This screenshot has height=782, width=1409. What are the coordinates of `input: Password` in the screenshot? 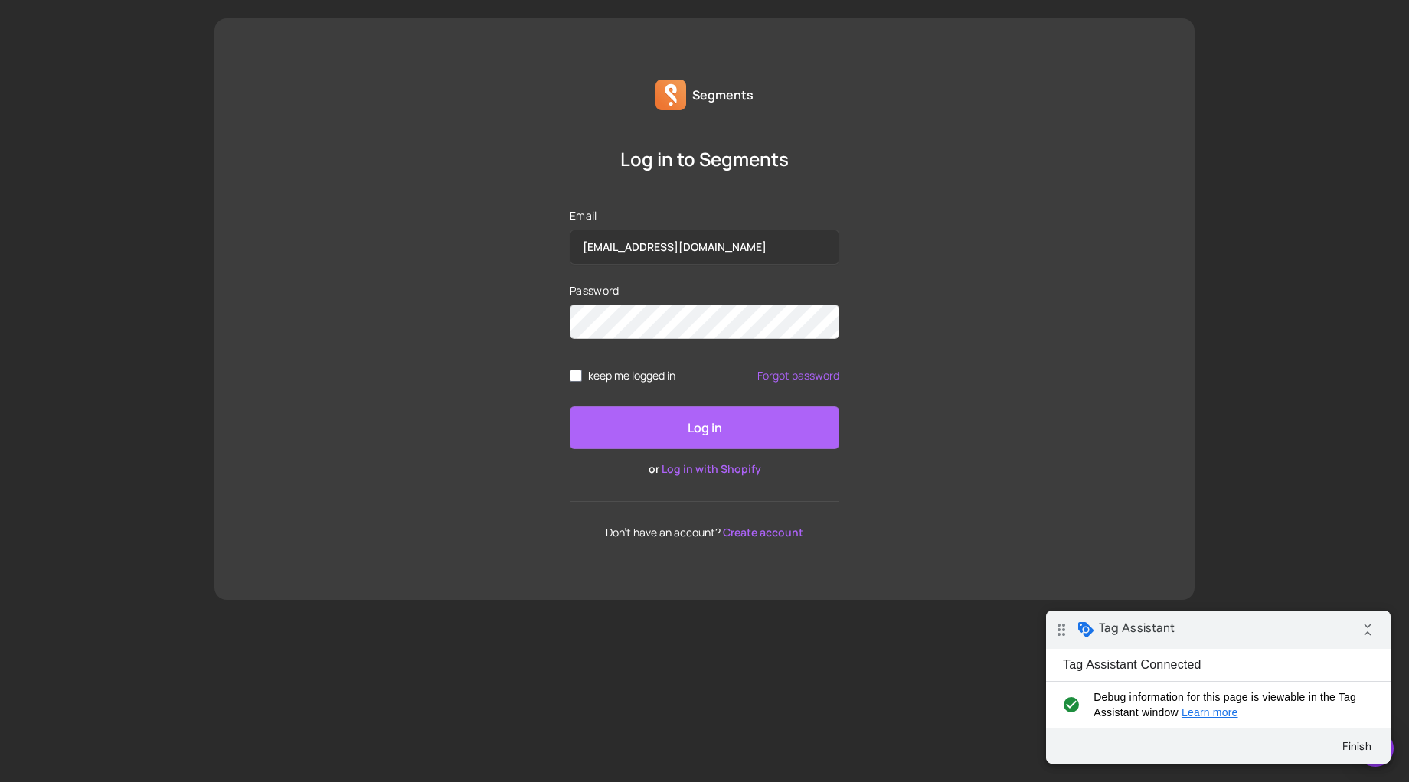 It's located at (704, 322).